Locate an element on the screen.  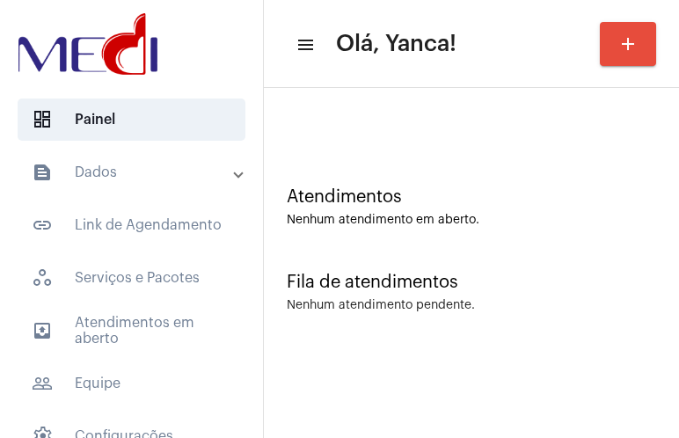
span: Link de Agendamento is located at coordinates (131, 225).